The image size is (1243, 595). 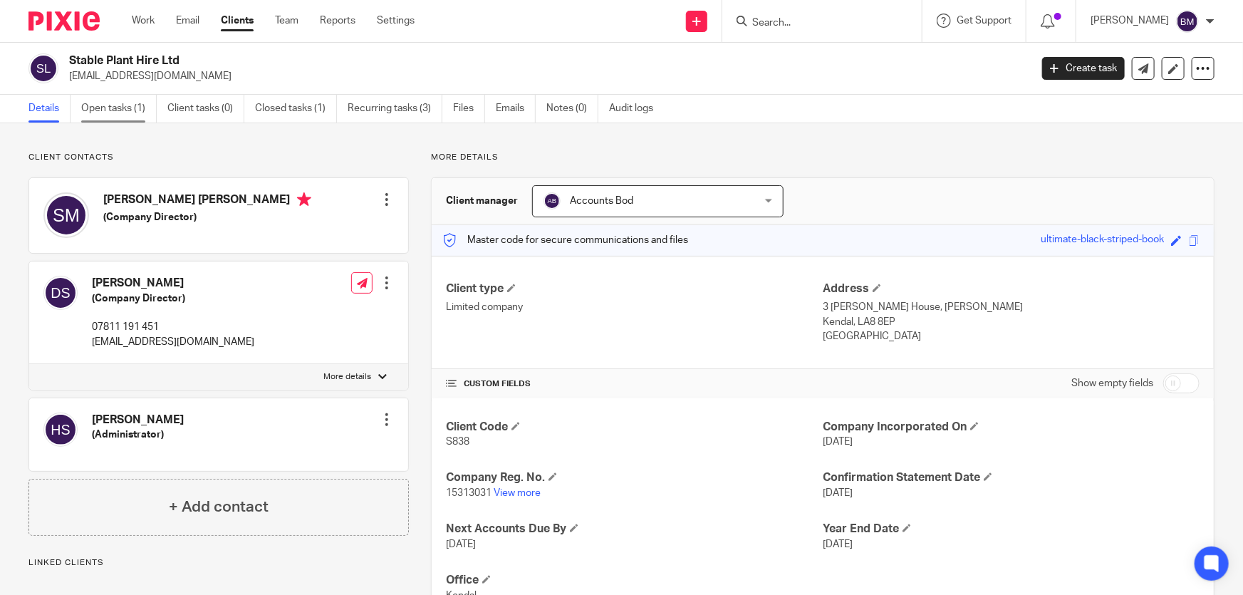 What do you see at coordinates (601, 201) in the screenshot?
I see `span: Accounts Bod` at bounding box center [601, 201].